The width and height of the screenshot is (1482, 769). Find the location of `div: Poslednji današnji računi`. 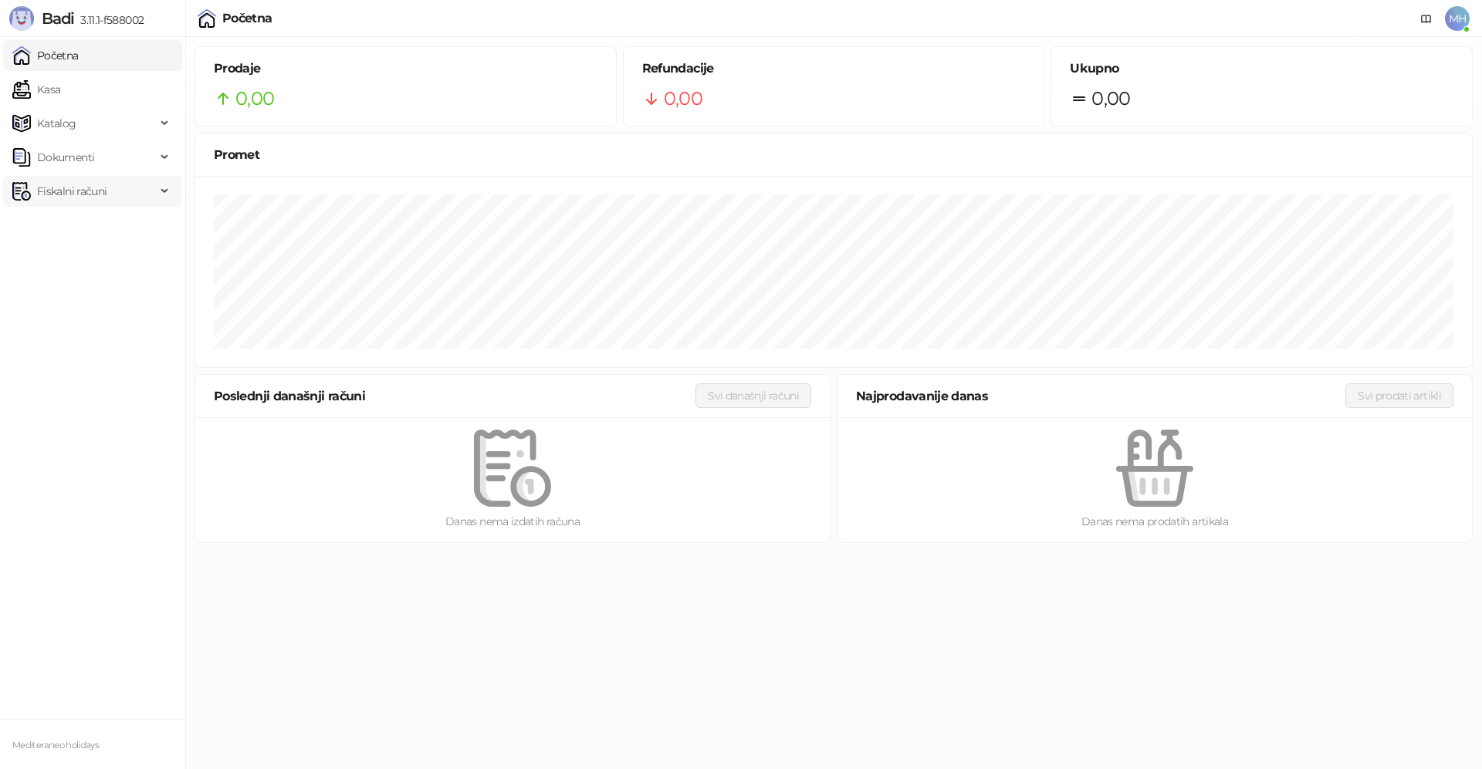

div: Poslednji današnji računi is located at coordinates (455, 396).